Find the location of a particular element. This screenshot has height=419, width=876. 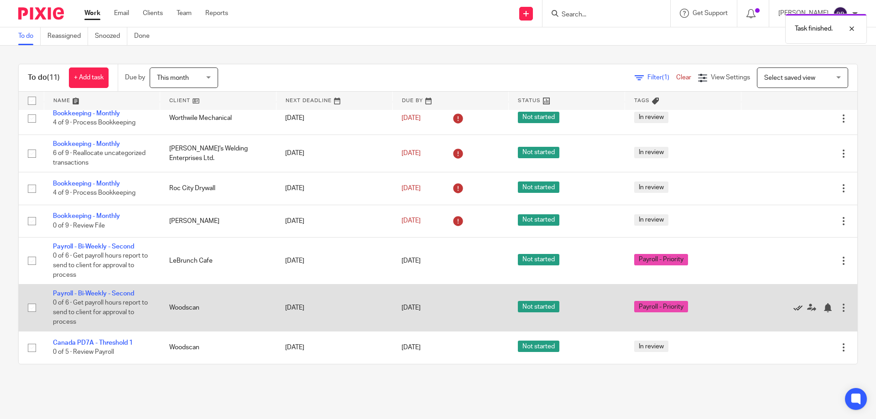

a: Email is located at coordinates (121, 13).